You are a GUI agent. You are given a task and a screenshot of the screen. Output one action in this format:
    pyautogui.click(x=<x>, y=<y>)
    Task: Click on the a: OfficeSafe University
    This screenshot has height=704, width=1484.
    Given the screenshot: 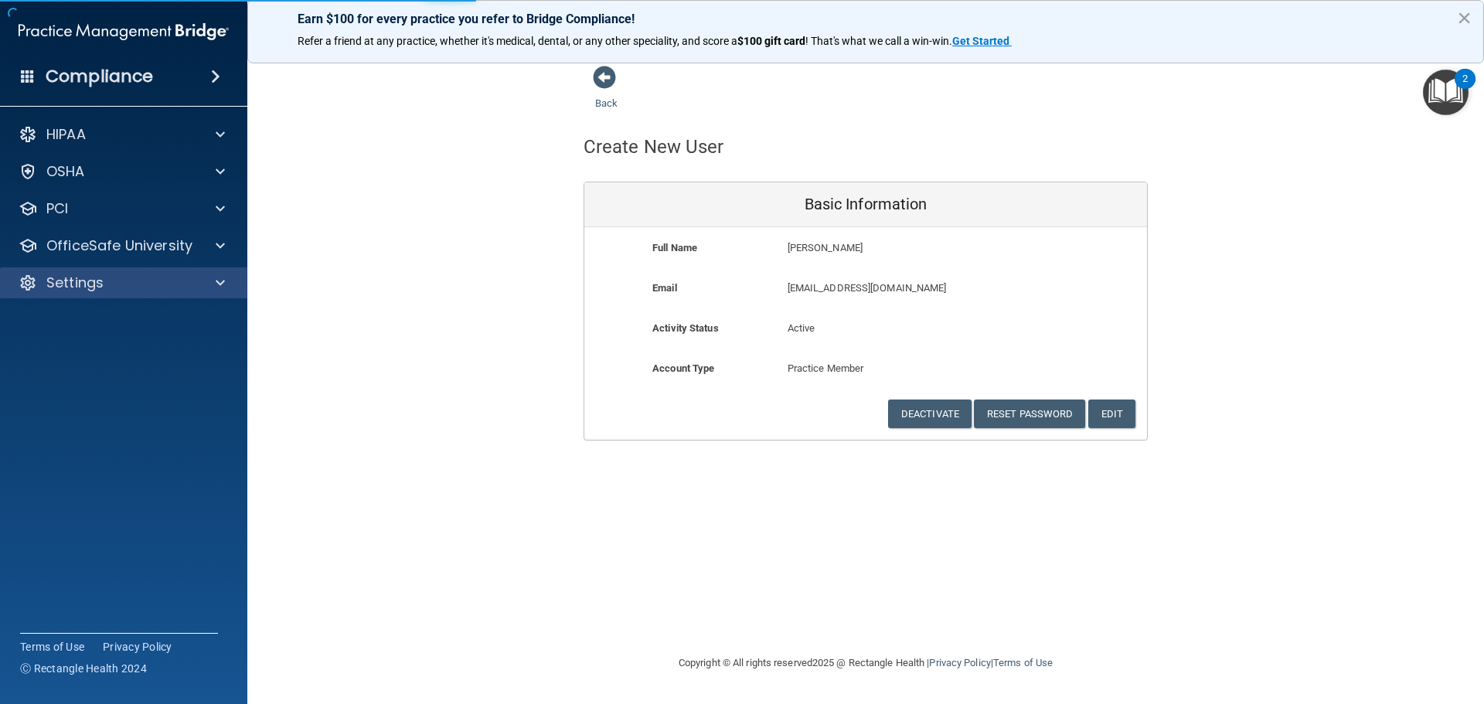 What is the action you would take?
    pyautogui.click(x=121, y=246)
    